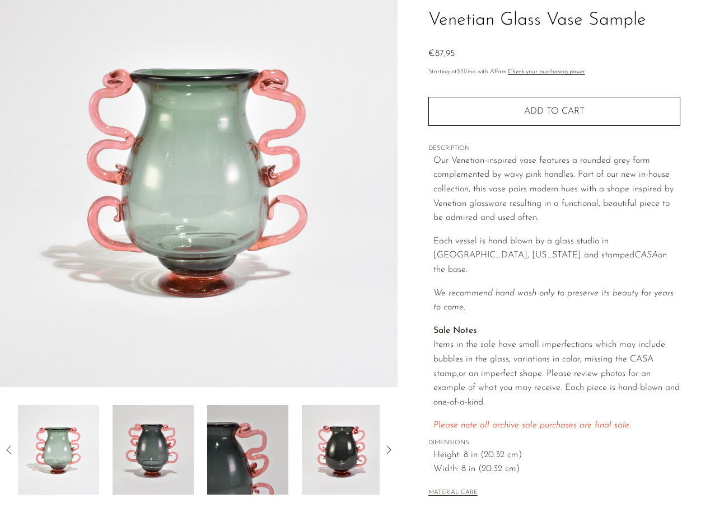  Describe the element at coordinates (461, 72) in the screenshot. I see `span: $31` at that location.